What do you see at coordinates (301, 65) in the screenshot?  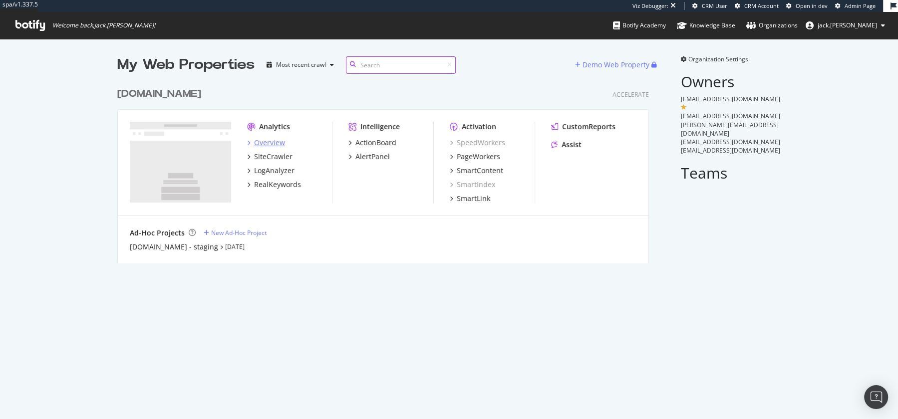 I see `div: Most recent crawl` at bounding box center [301, 65].